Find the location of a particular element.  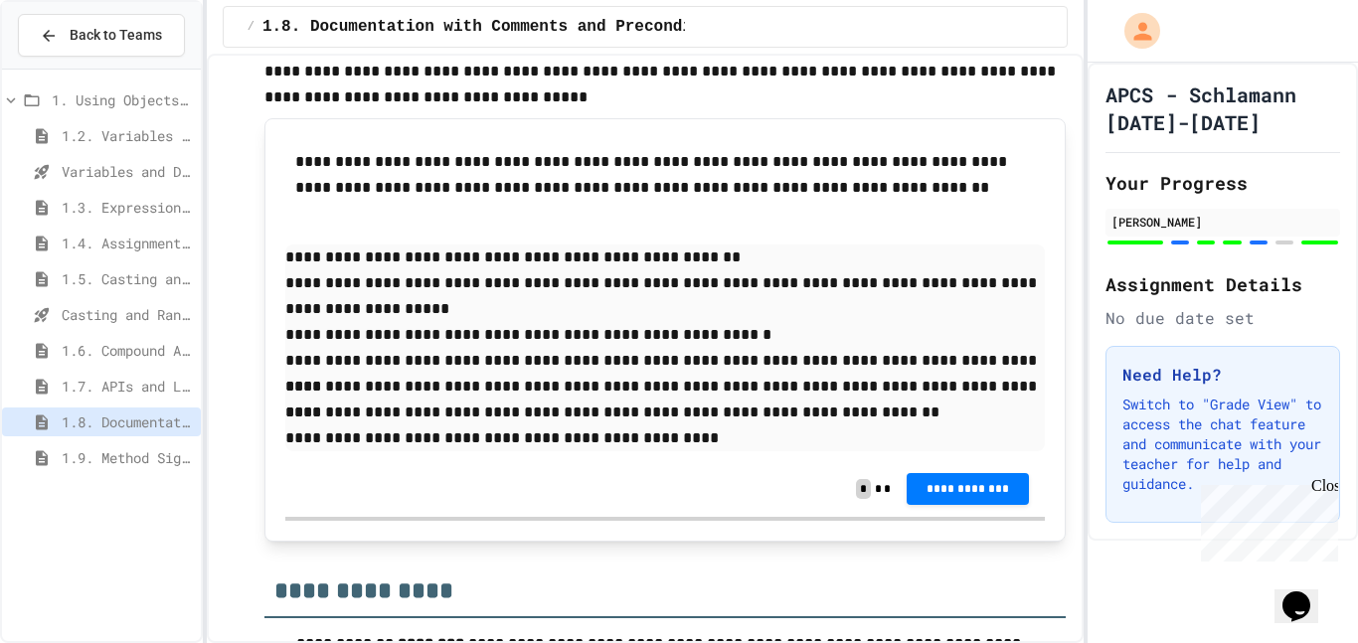

span: 1. Using Objects and Methods is located at coordinates (122, 99).